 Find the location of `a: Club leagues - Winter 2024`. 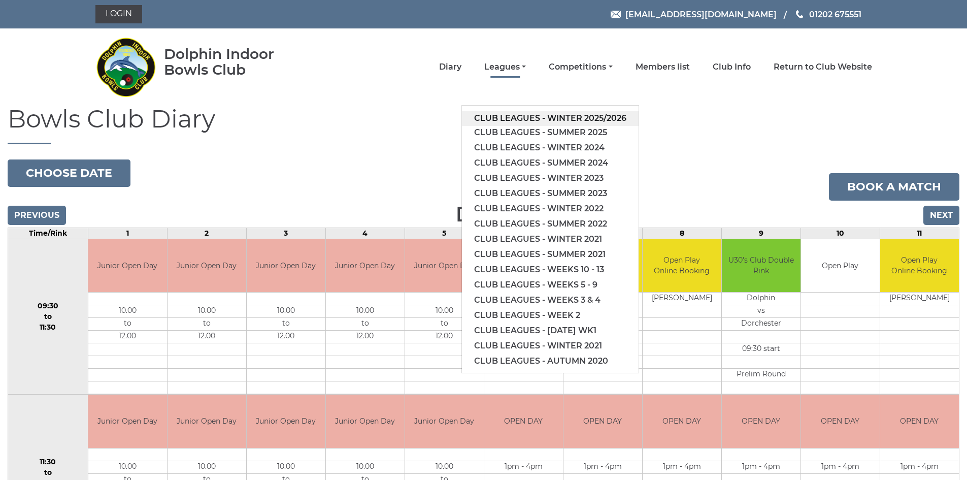

a: Club leagues - Winter 2024 is located at coordinates (550, 148).